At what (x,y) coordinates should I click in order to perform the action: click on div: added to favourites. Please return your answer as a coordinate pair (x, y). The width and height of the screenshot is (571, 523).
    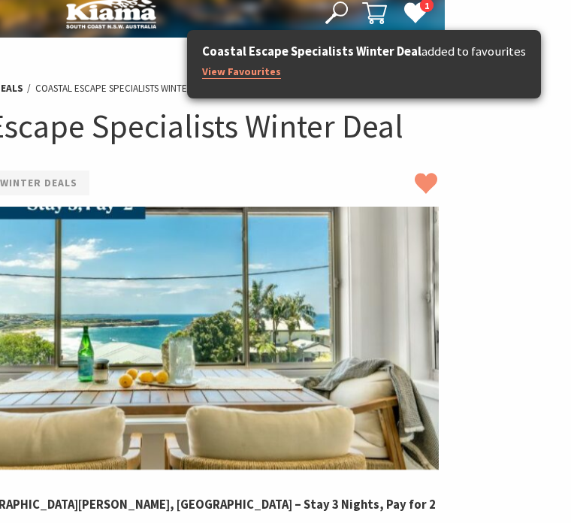
    Looking at the image, I should click on (364, 64).